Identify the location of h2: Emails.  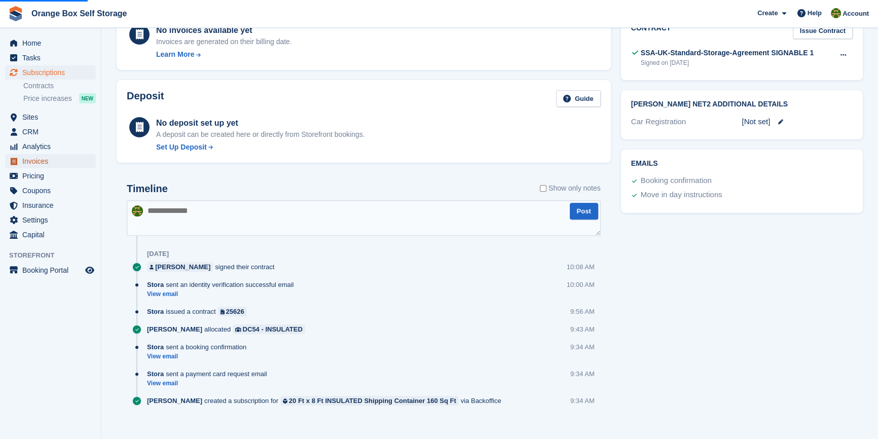
(742, 164).